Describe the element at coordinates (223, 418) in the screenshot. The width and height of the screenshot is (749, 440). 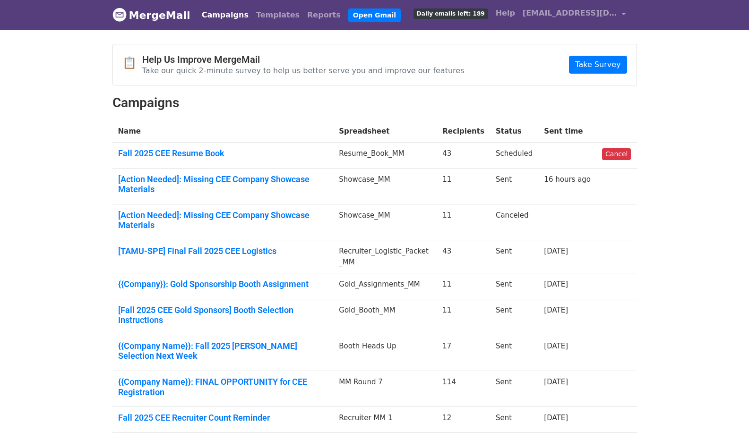
I see `a: Fall 2025 CEE Recruiter Count Reminder` at that location.